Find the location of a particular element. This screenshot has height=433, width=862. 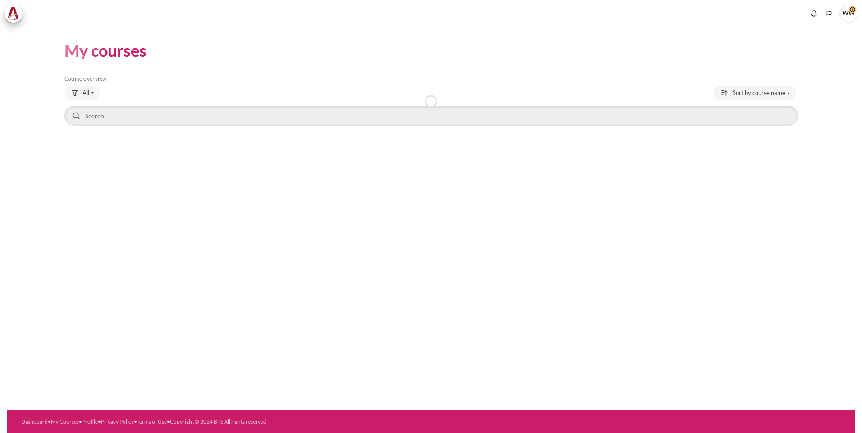

input: Search is located at coordinates (431, 116).